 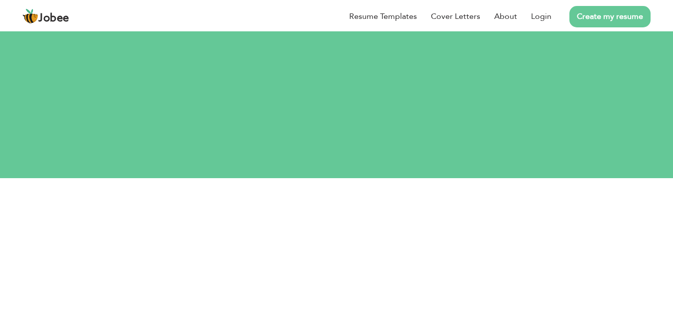 What do you see at coordinates (506, 16) in the screenshot?
I see `a: About` at bounding box center [506, 16].